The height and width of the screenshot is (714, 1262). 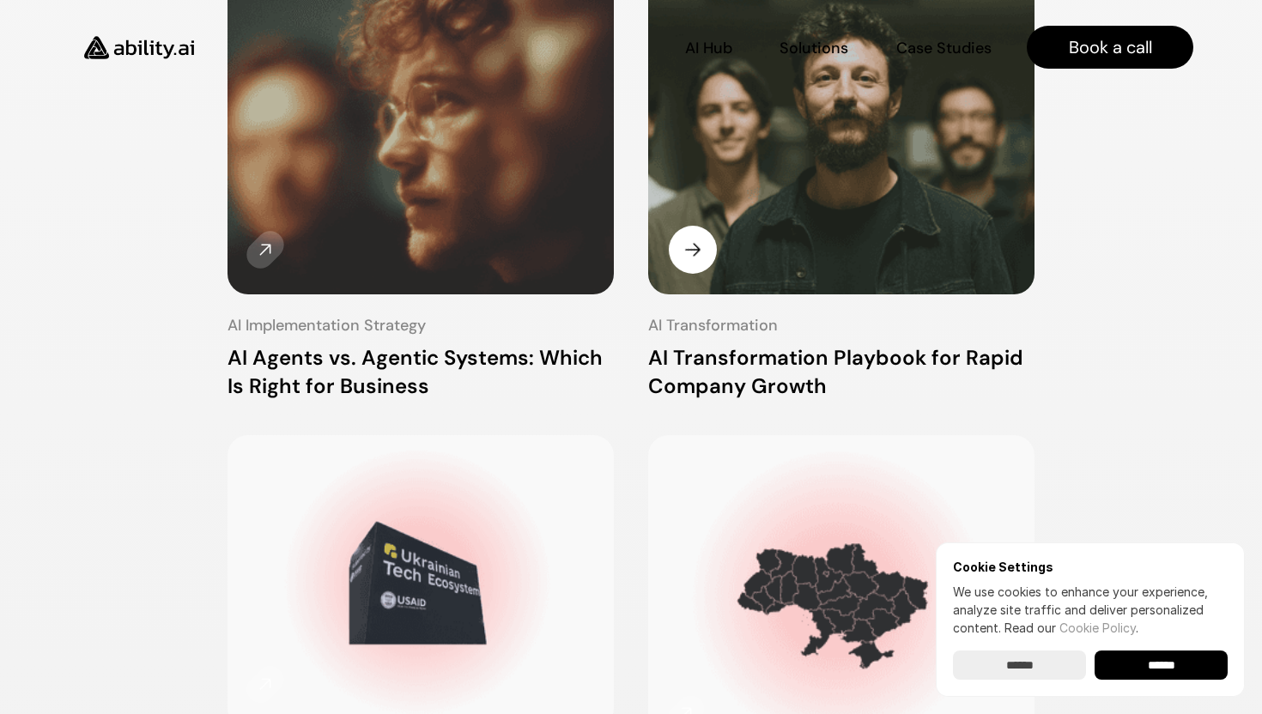 What do you see at coordinates (706, 47) in the screenshot?
I see `nav: Main navigation` at bounding box center [706, 47].